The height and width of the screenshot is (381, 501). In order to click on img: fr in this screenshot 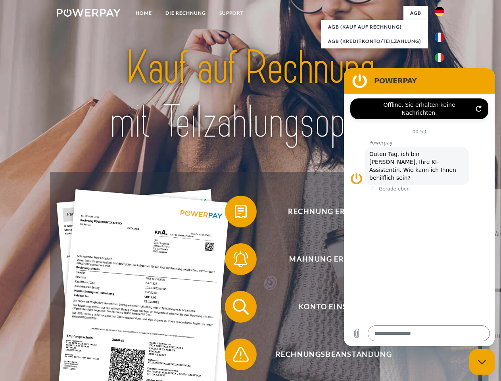, I will do `click(439, 37)`.